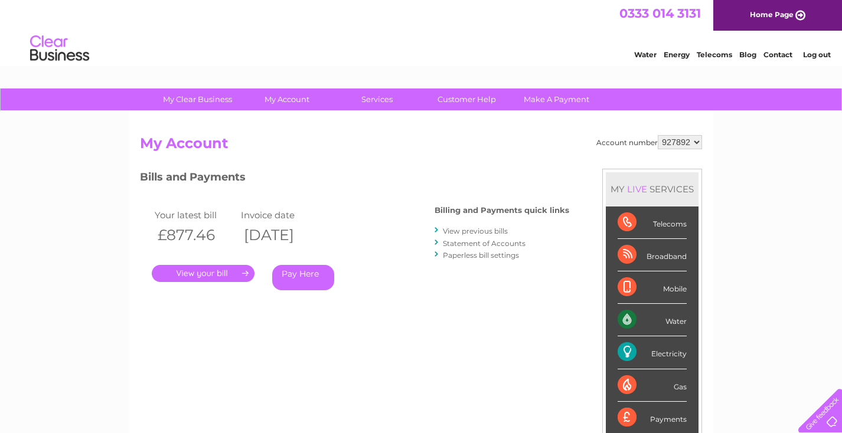 The height and width of the screenshot is (433, 842). What do you see at coordinates (645, 54) in the screenshot?
I see `a: Water` at bounding box center [645, 54].